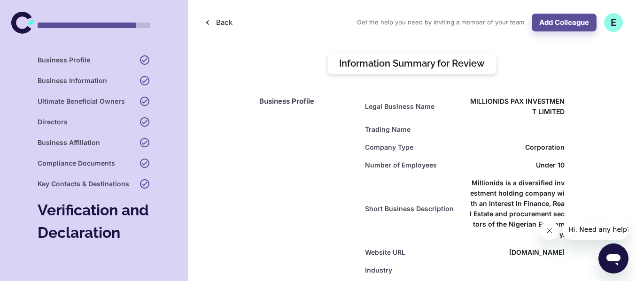 This screenshot has width=636, height=281. I want to click on h6: Number of Employees, so click(401, 165).